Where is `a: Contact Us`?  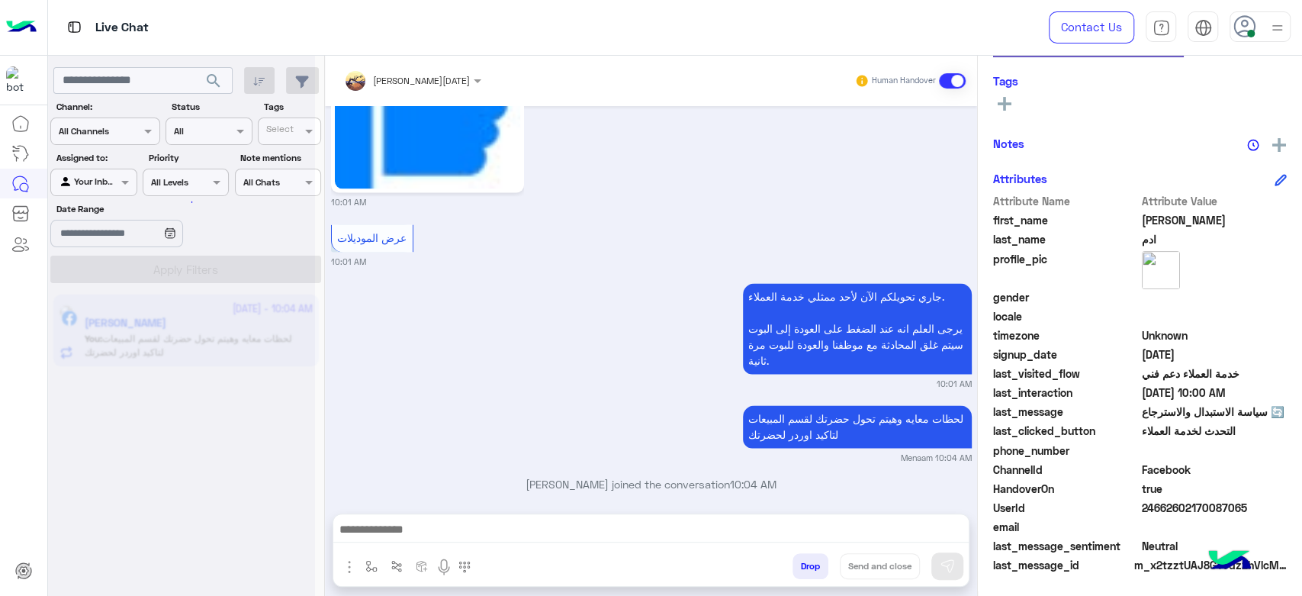 a: Contact Us is located at coordinates (1092, 27).